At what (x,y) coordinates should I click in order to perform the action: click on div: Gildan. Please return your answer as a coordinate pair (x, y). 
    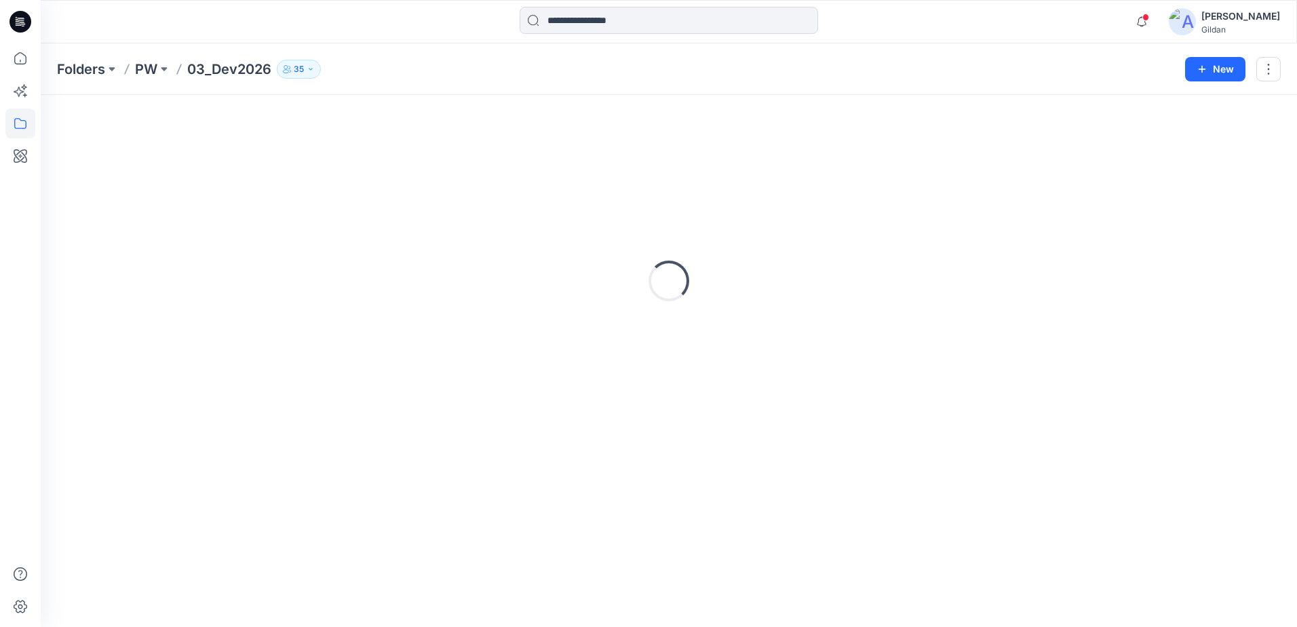
    Looking at the image, I should click on (1241, 29).